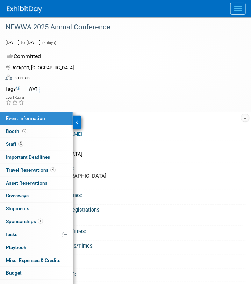 The height and width of the screenshot is (284, 251). Describe the element at coordinates (135, 124) in the screenshot. I see `div: Event Website:` at that location.